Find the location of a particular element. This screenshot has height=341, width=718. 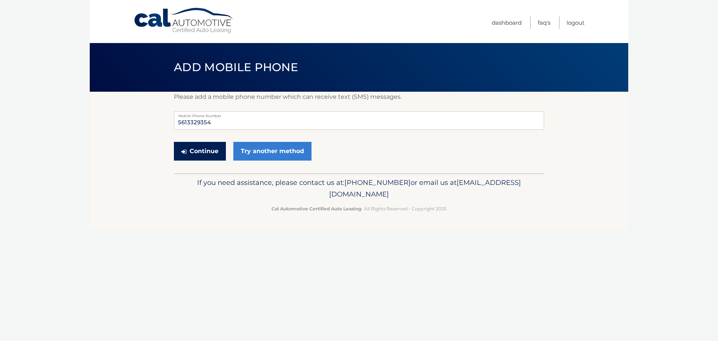

a: FAQ's is located at coordinates (544, 22).